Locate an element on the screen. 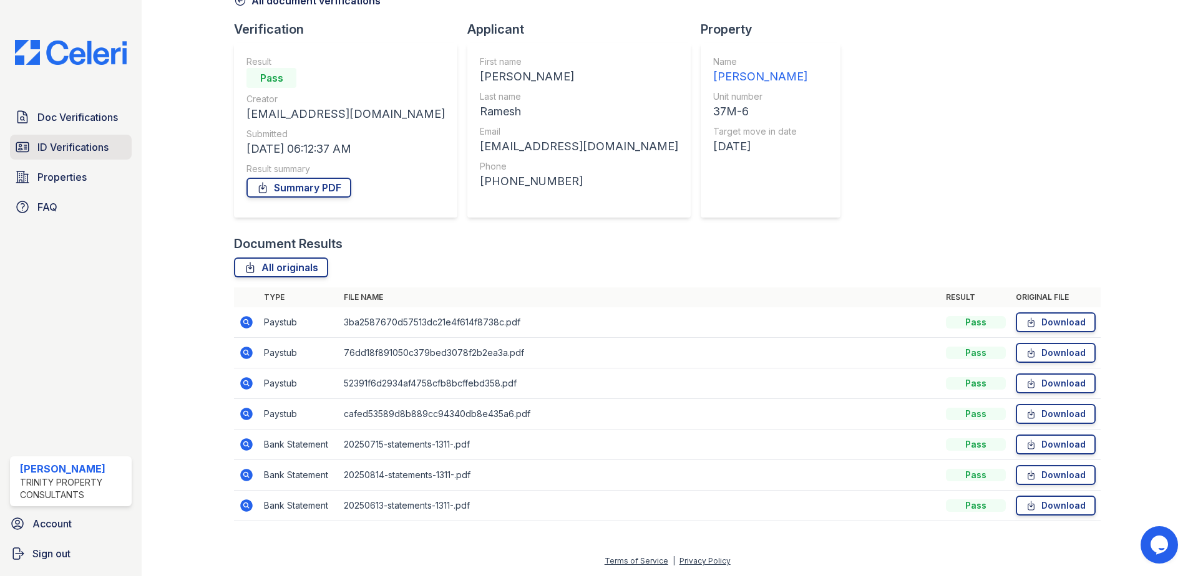  td: 20250814-statements-1311-.pdf is located at coordinates (639, 475).